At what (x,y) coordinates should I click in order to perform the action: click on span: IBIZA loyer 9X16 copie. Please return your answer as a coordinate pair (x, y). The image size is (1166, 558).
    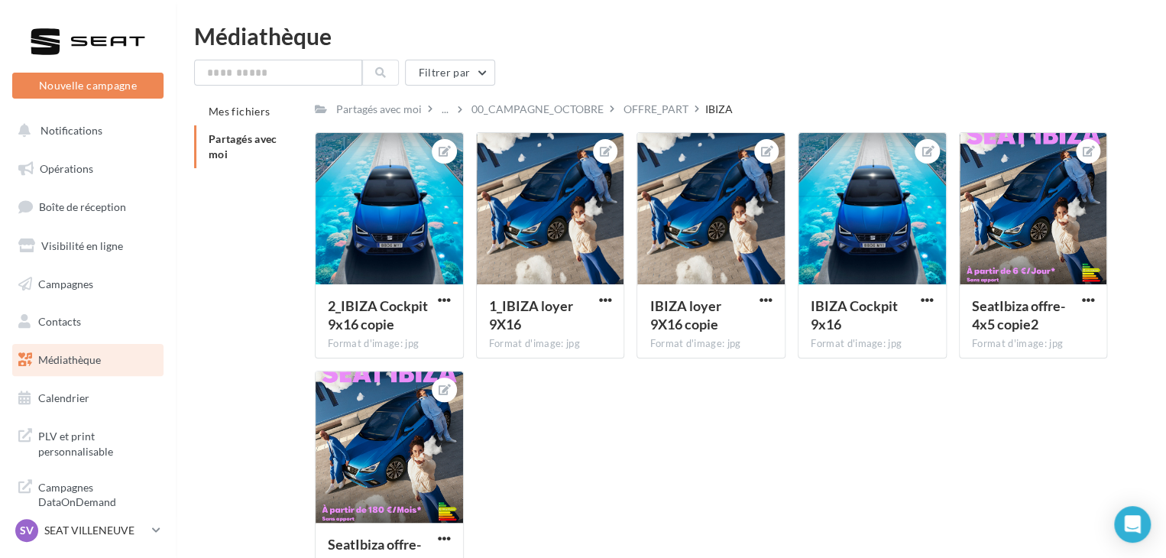
    Looking at the image, I should click on (685, 315).